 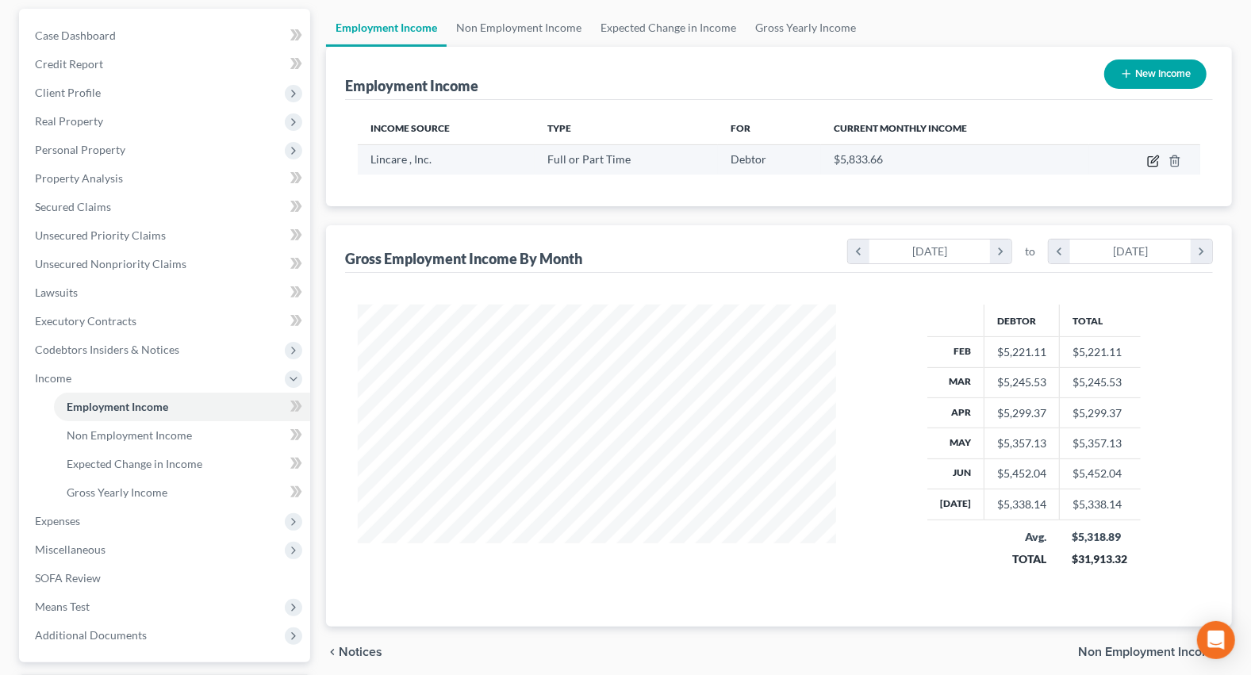 I want to click on span: Expected Change in Income, so click(x=134, y=463).